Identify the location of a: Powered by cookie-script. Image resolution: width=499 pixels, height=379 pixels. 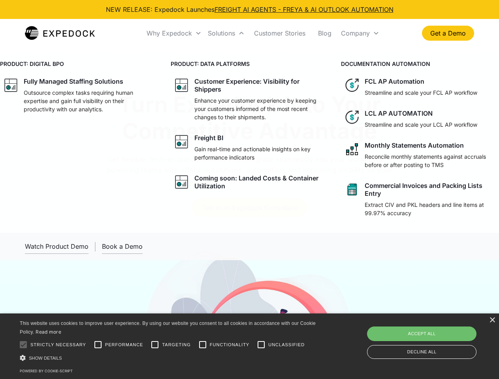
(46, 371).